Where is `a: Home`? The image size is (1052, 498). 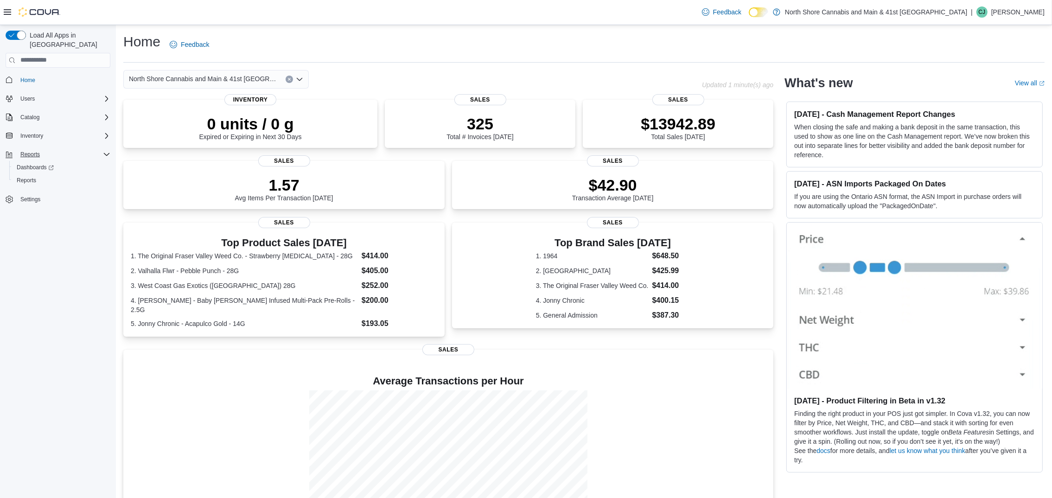
a: Home is located at coordinates (28, 80).